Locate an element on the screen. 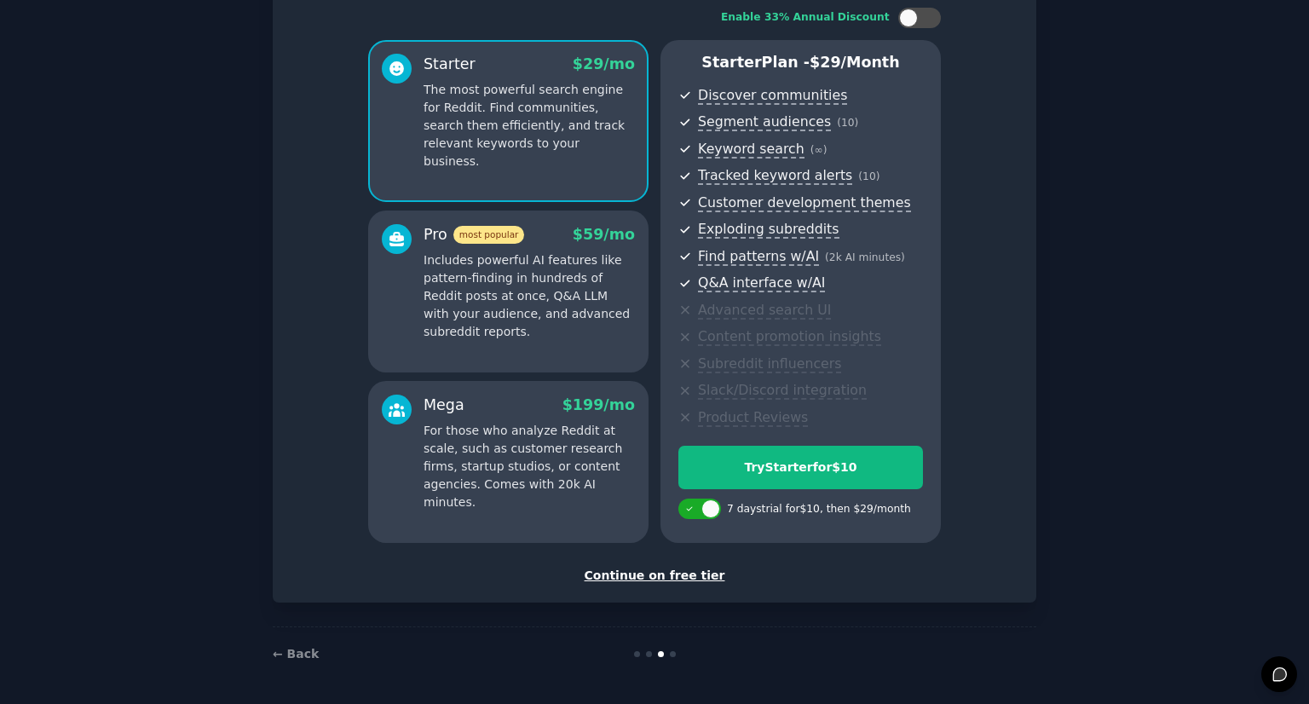  span: Q&A interface w/AI is located at coordinates (761, 283).